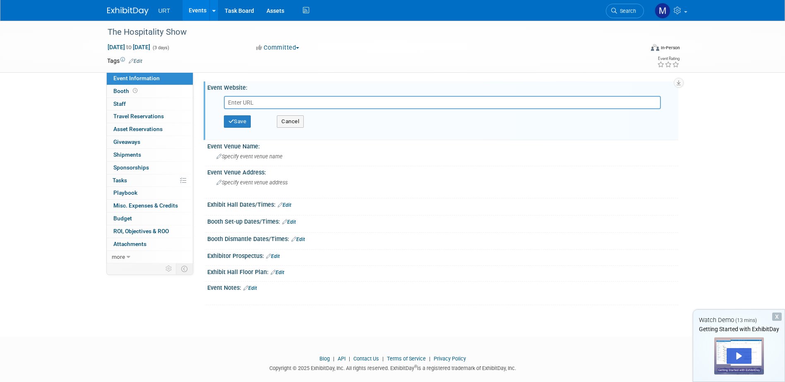  Describe the element at coordinates (130, 244) in the screenshot. I see `span: Attachments` at that location.